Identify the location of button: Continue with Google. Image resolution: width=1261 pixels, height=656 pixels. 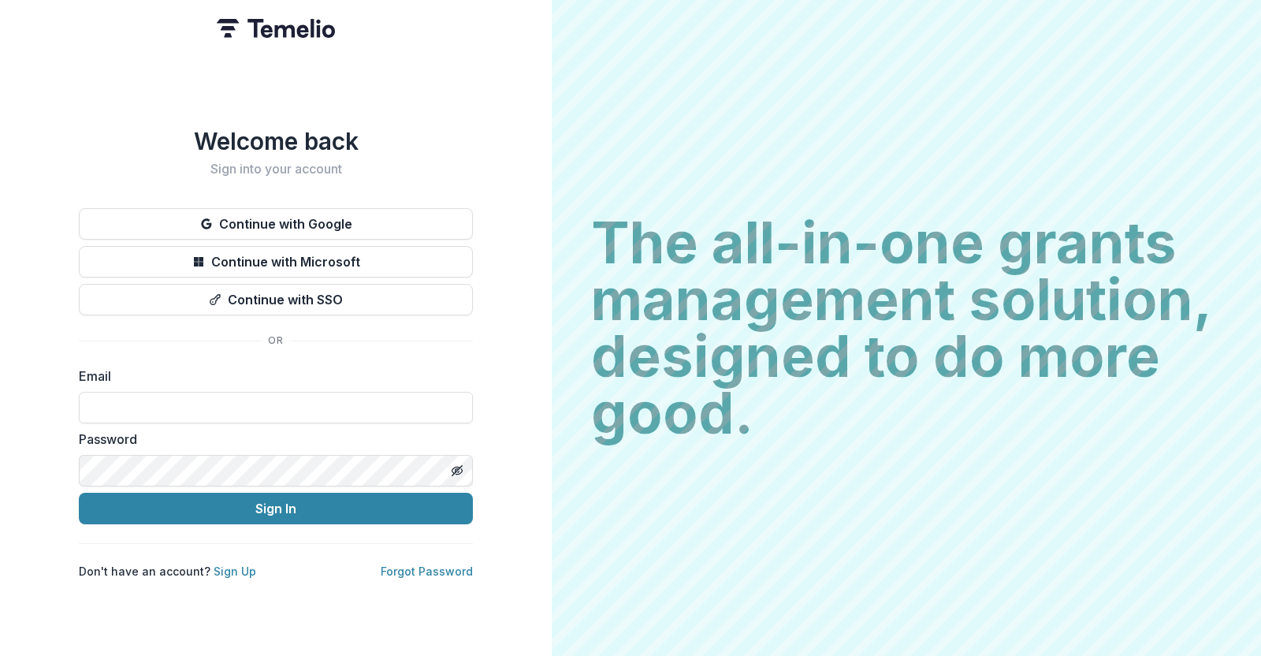
(276, 224).